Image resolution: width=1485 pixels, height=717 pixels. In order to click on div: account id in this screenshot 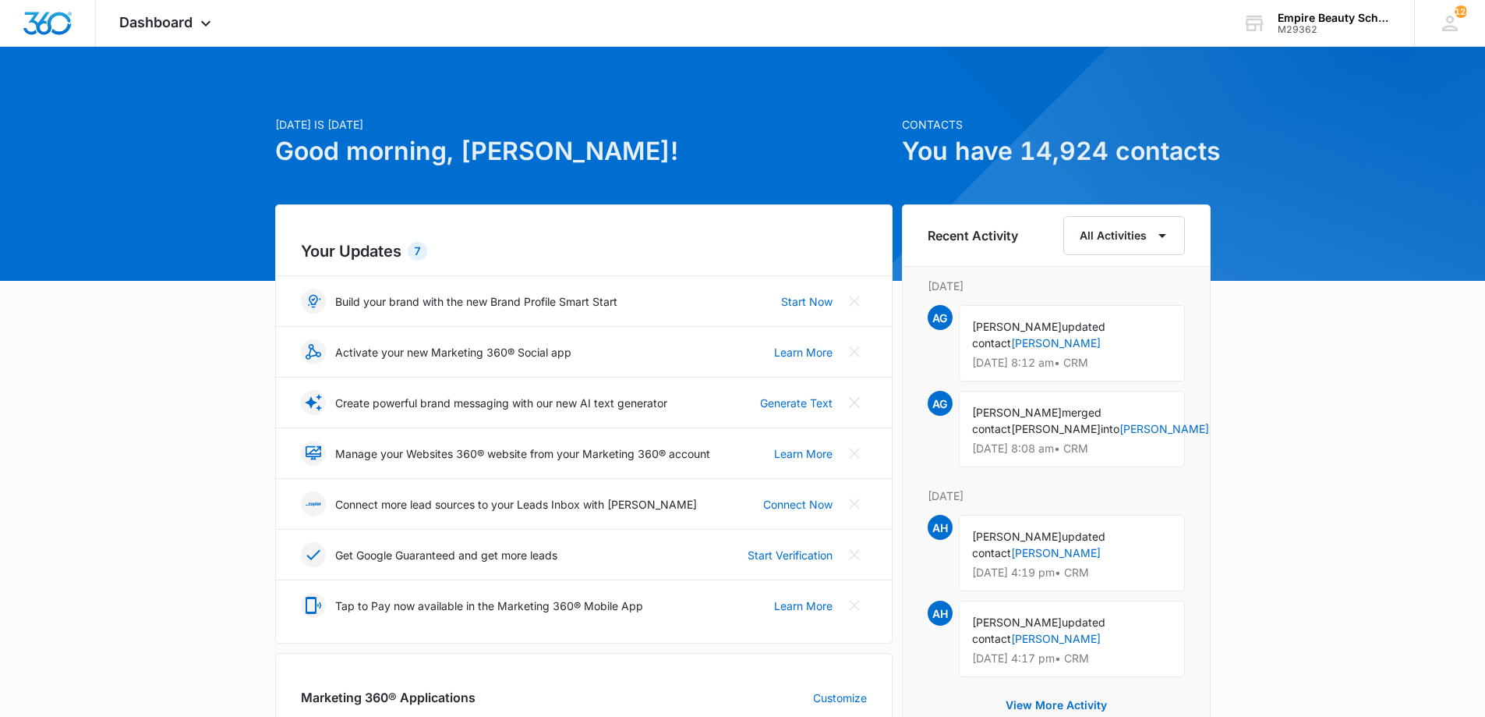, I will do `click(1335, 30)`.